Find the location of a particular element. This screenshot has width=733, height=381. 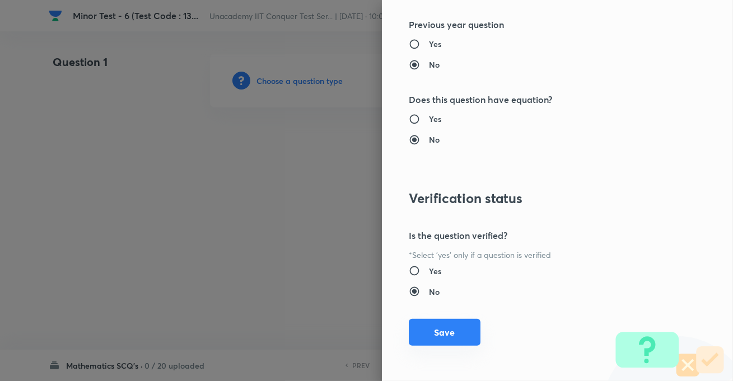

p: *Select 'yes' only if a question is verified is located at coordinates (539, 255).